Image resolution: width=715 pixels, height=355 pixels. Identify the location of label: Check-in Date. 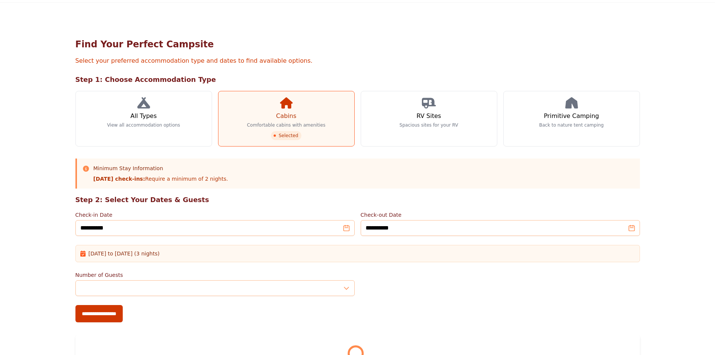
(215, 215).